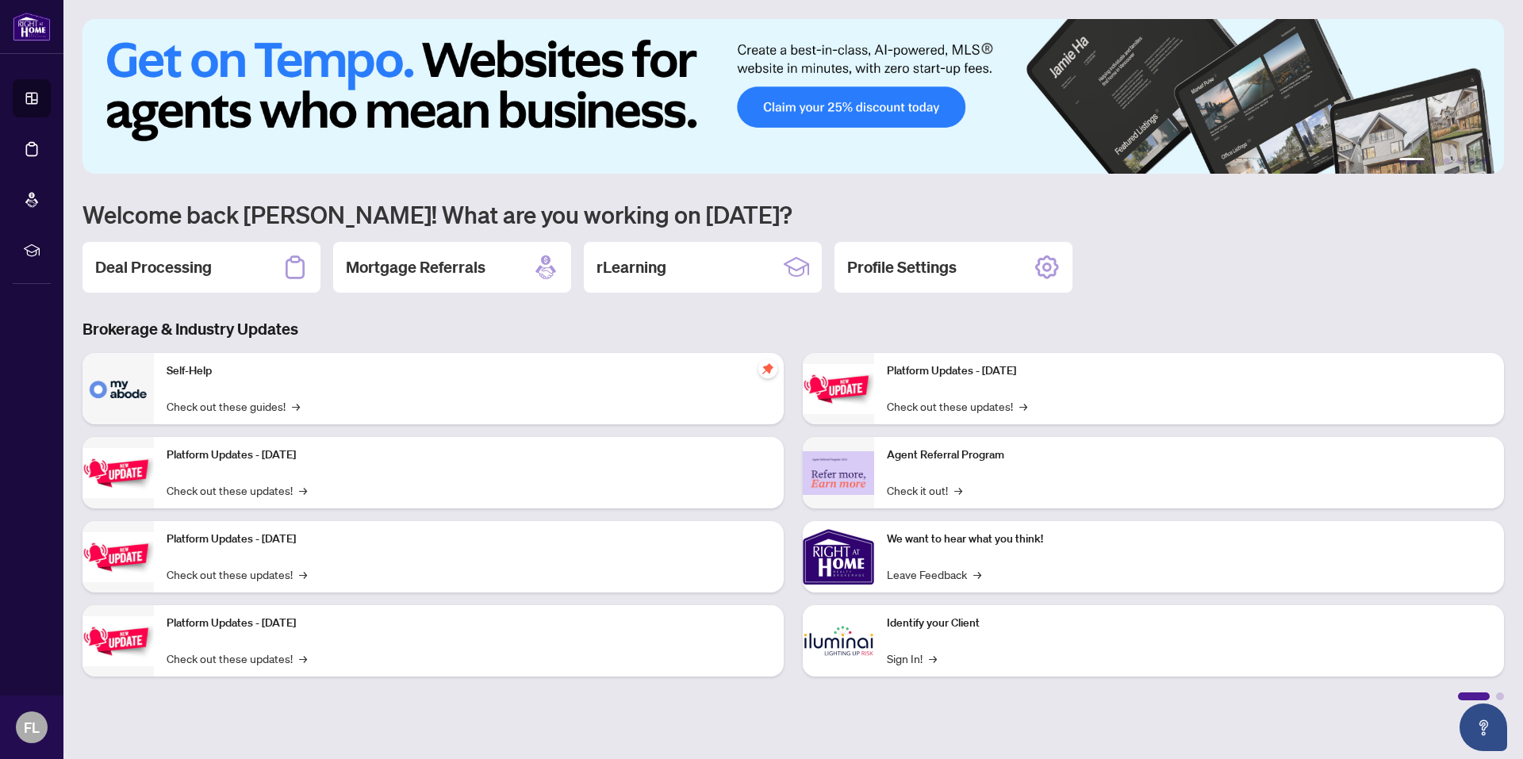  I want to click on button: 4, so click(1459, 161).